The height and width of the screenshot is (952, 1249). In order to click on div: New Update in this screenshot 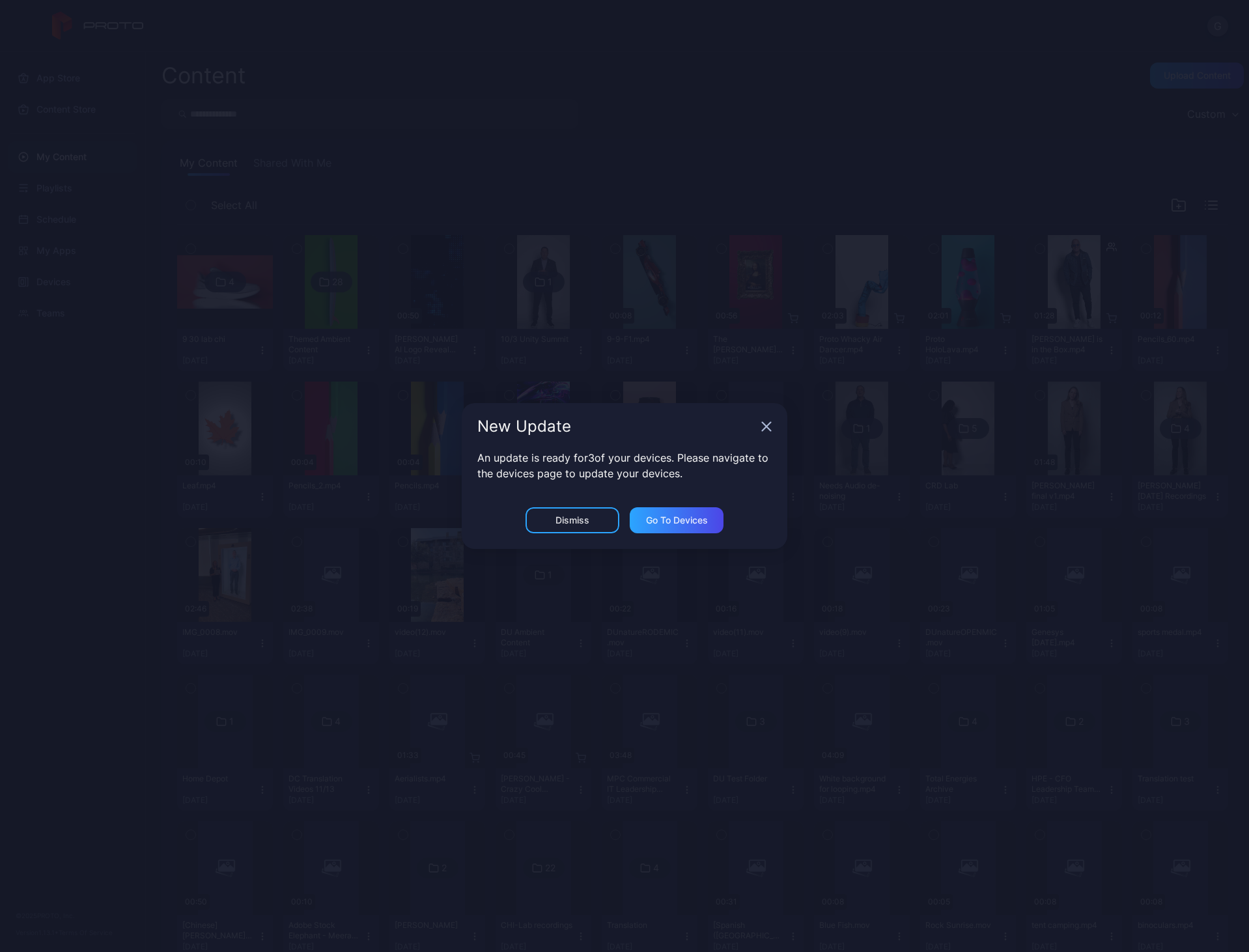, I will do `click(616, 426)`.